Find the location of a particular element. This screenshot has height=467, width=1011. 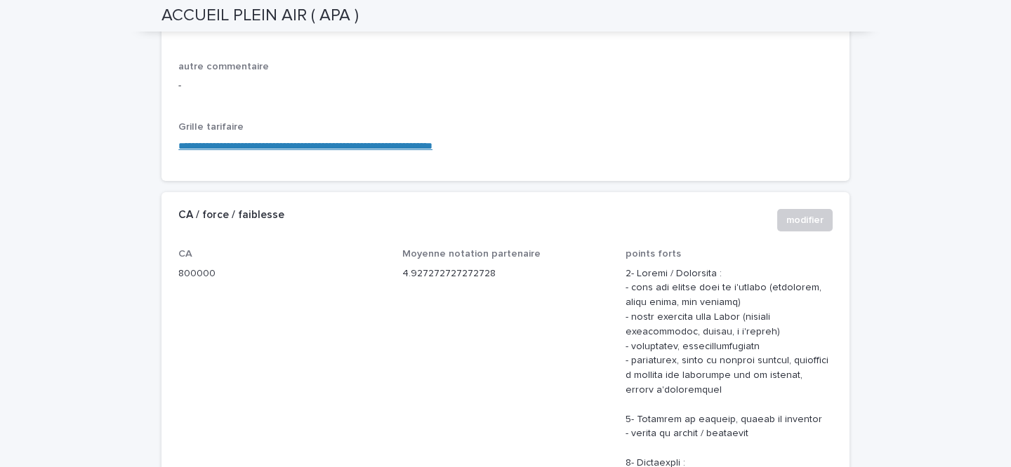

p: 800000 is located at coordinates (281, 274).